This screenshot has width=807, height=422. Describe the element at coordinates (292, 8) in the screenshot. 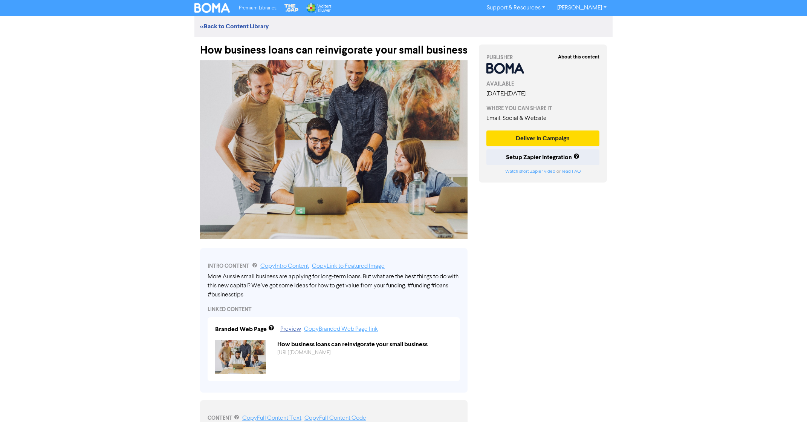

I see `img: The Gap` at that location.